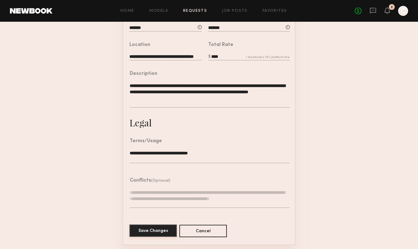 The width and height of the screenshot is (418, 249). What do you see at coordinates (143, 74) in the screenshot?
I see `div: Description` at bounding box center [143, 74].